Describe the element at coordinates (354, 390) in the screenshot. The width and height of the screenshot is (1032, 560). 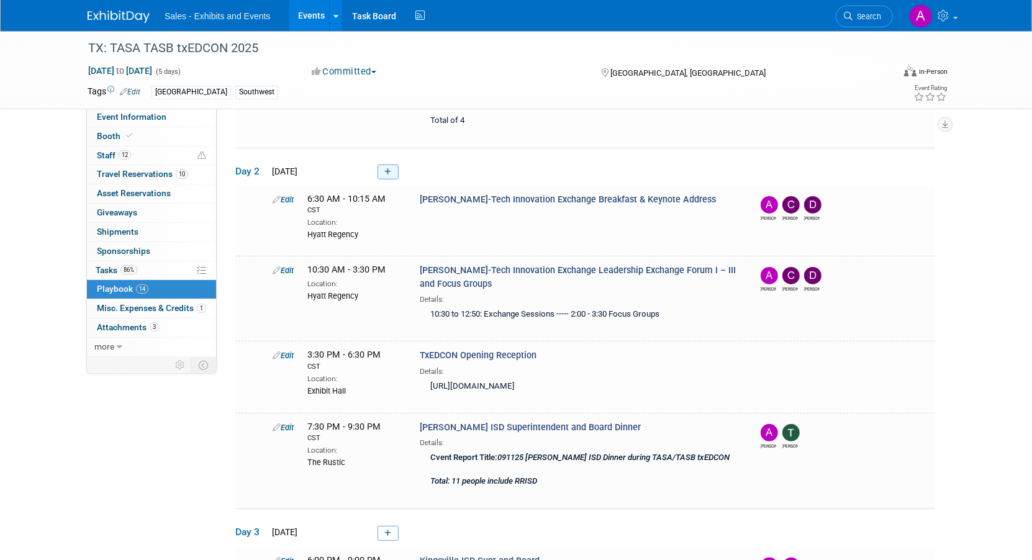
I see `div: Exhibit Hall` at that location.